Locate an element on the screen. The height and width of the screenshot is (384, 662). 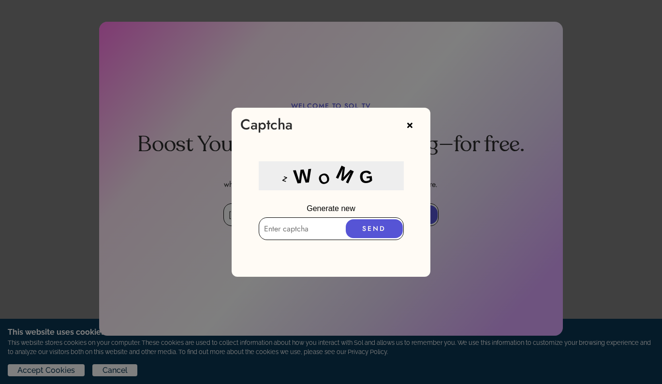
div: M is located at coordinates (348, 175).